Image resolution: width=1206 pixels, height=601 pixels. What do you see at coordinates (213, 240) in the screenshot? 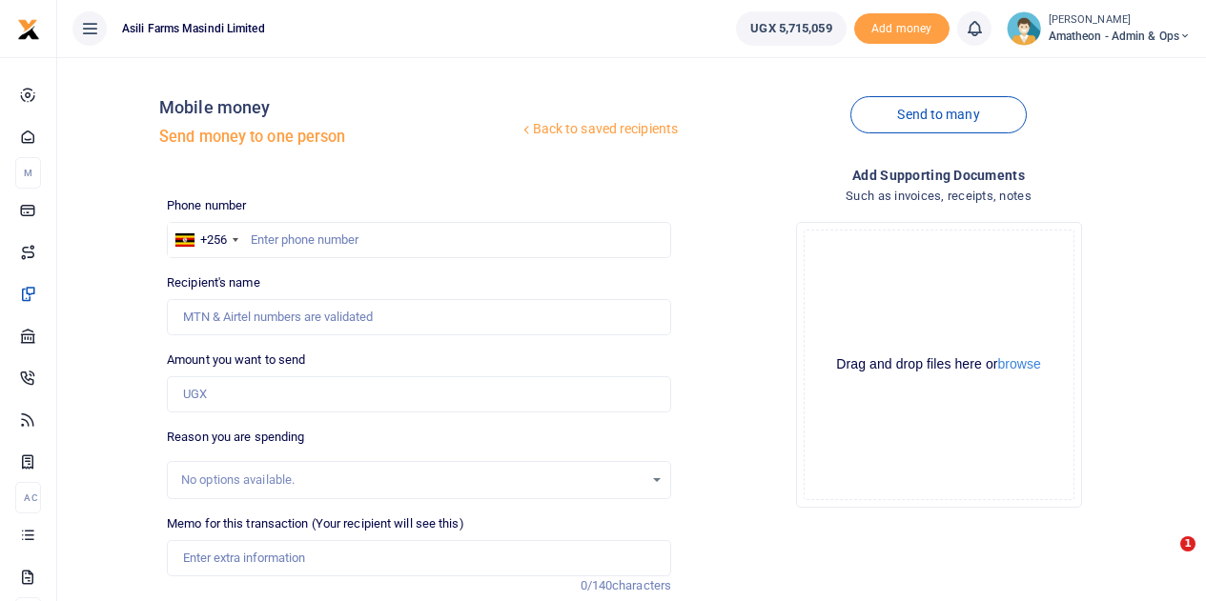
I see `div: +256` at bounding box center [213, 240].